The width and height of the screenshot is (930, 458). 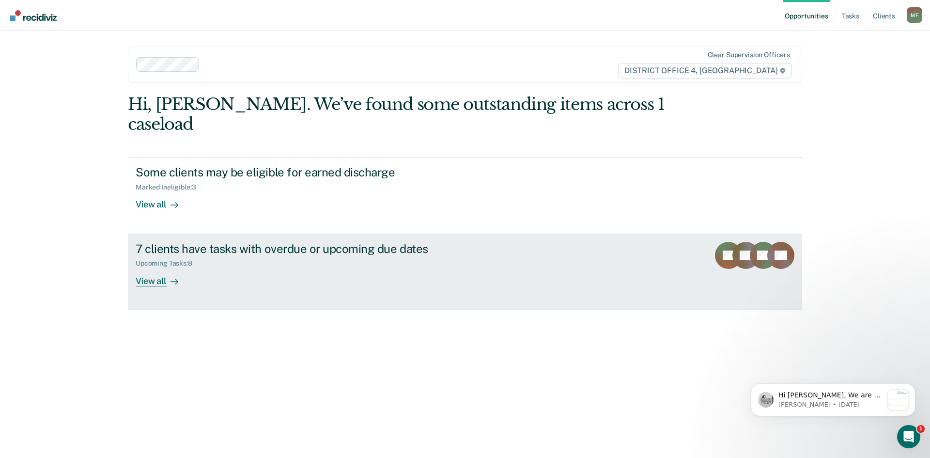 I want to click on div: message notification from Kim, 1d ago. Hi Felipe, We are so excited to announce a brand new featu..., so click(x=97, y=36).